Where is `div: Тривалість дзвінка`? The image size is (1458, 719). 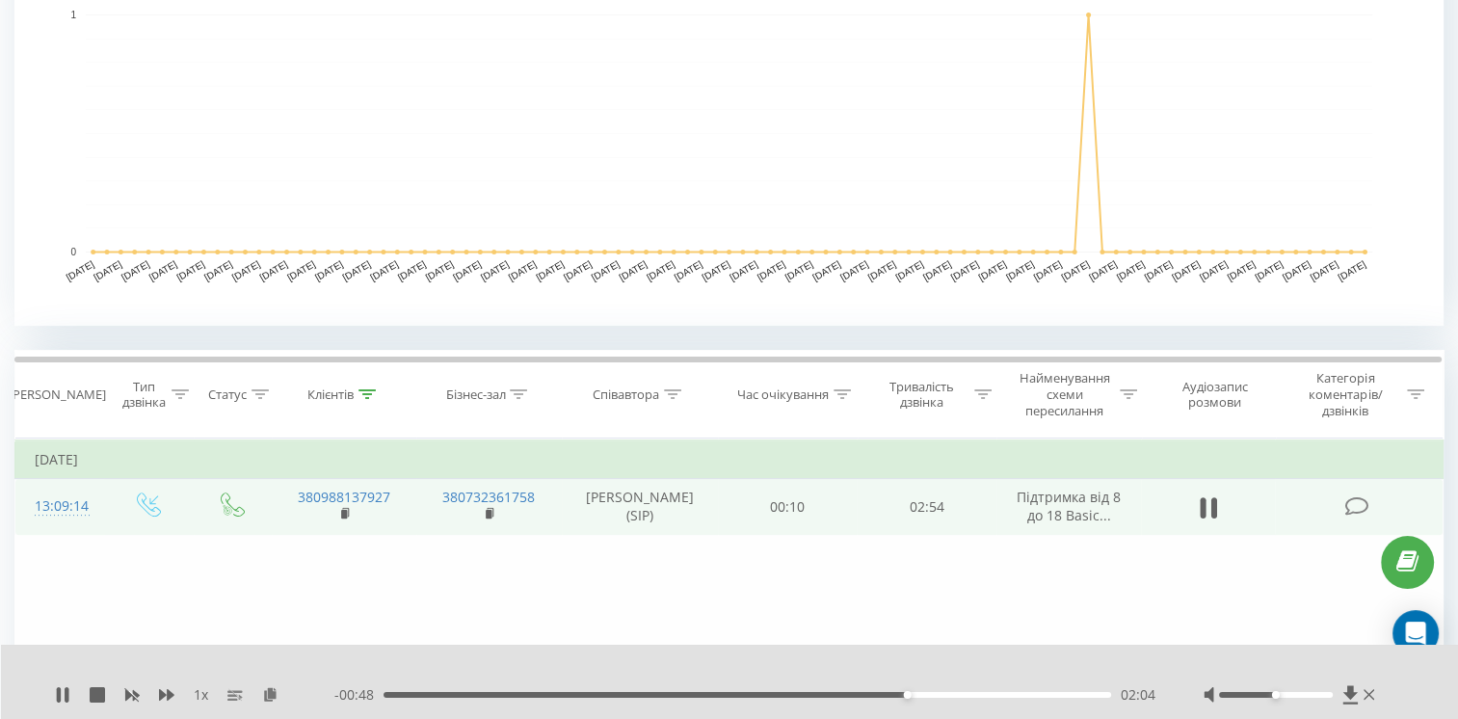
div: Тривалість дзвінка is located at coordinates (921, 395).